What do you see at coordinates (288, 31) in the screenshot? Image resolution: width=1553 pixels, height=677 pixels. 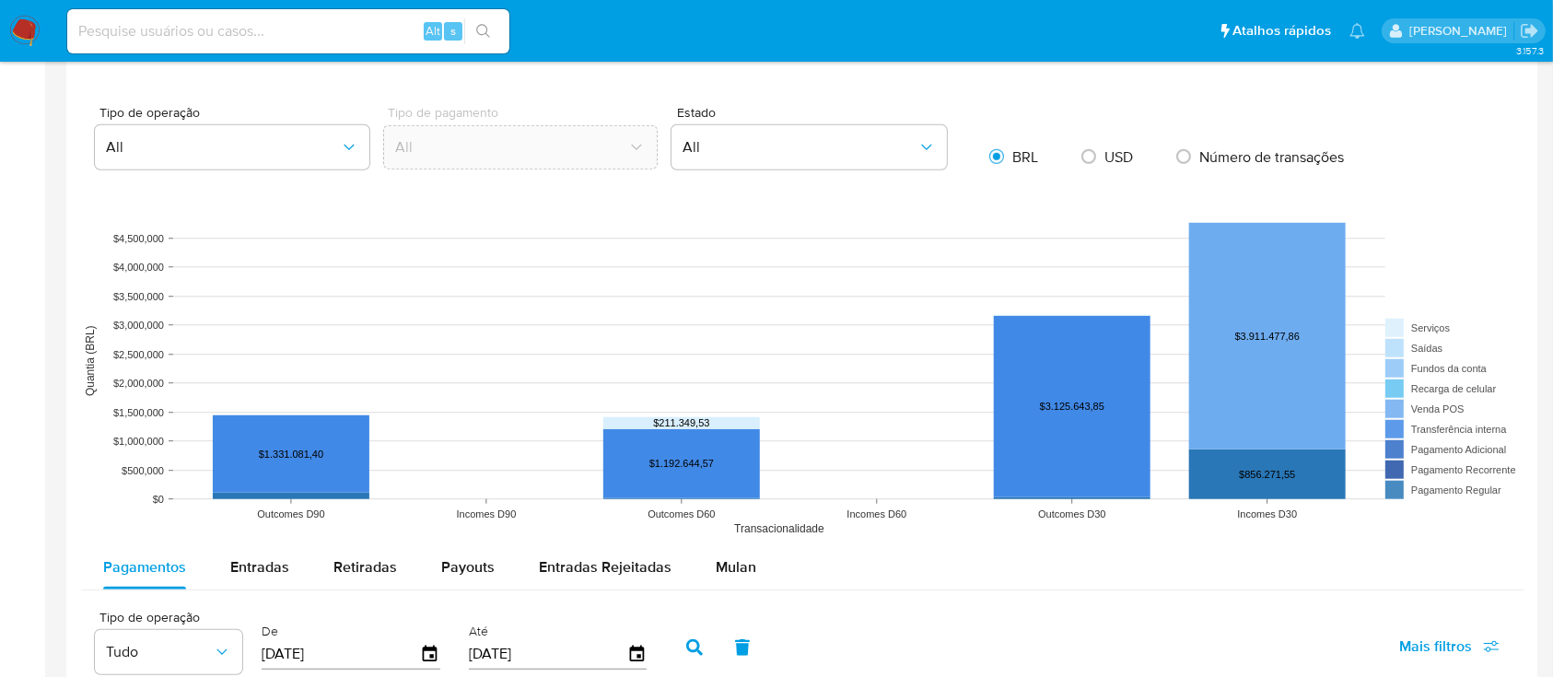 I see `input: Pesquise usuários ou casos...` at bounding box center [288, 31].